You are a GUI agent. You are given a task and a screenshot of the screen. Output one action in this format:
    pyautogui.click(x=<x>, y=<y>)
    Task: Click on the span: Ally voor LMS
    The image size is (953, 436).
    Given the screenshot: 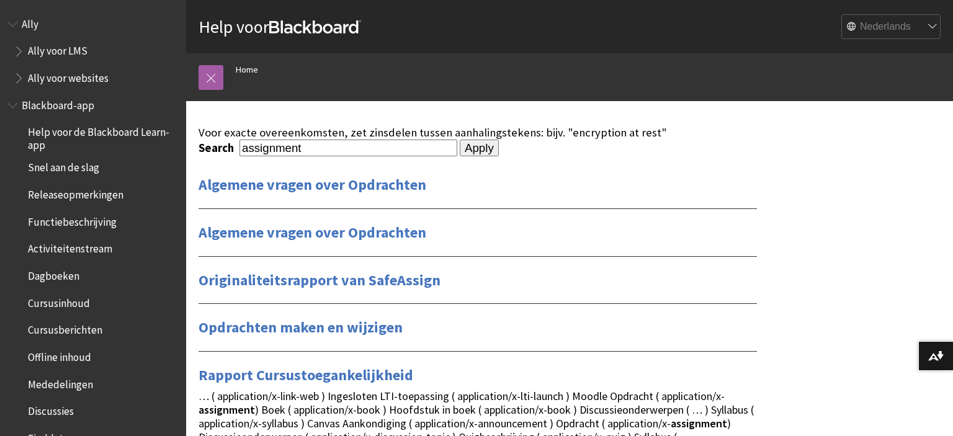 What is the action you would take?
    pyautogui.click(x=58, y=49)
    